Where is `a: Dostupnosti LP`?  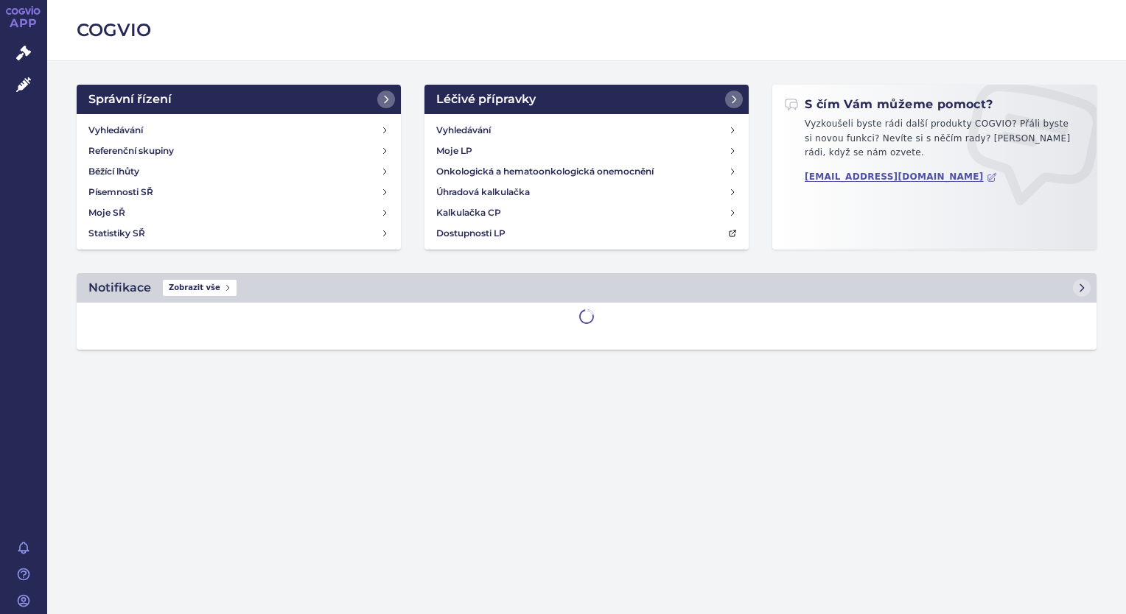
a: Dostupnosti LP is located at coordinates (586, 234).